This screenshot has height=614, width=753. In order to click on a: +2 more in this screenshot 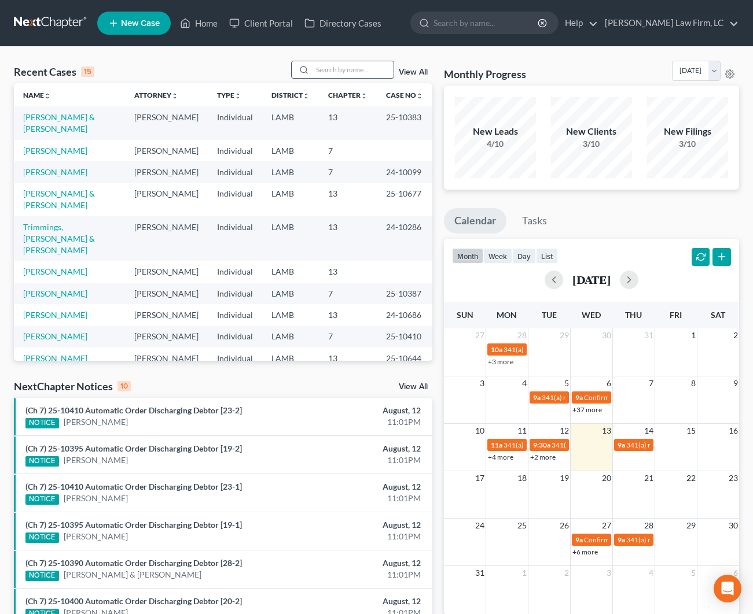, I will do `click(543, 457)`.